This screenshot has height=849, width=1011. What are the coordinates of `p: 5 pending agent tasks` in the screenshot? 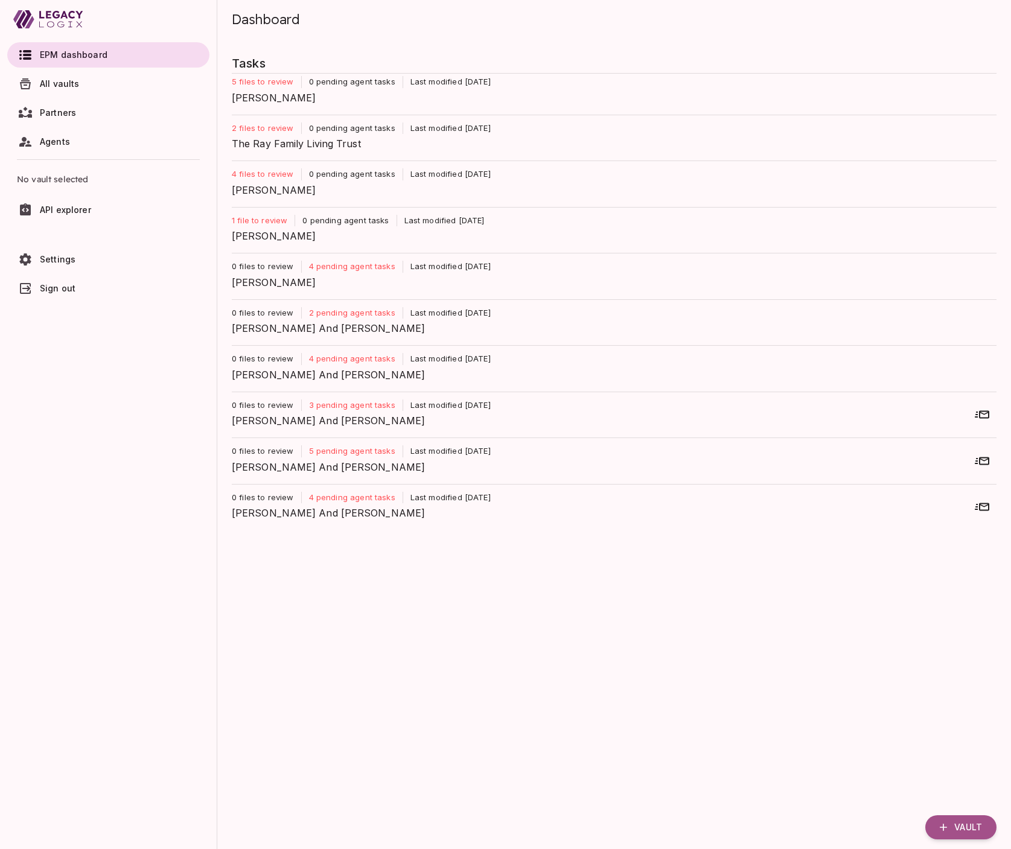 It's located at (352, 452).